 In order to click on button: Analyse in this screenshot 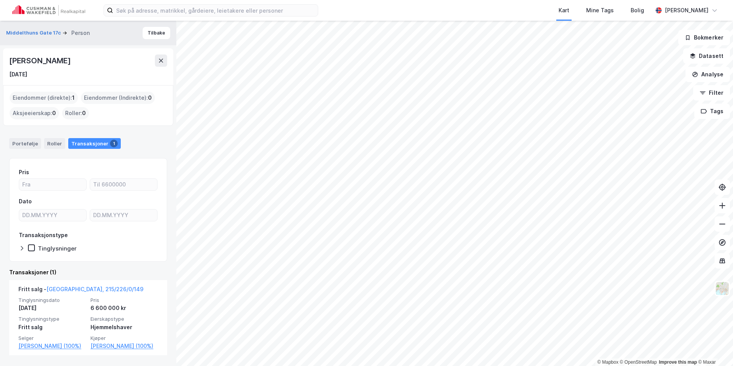, I will do `click(708, 74)`.